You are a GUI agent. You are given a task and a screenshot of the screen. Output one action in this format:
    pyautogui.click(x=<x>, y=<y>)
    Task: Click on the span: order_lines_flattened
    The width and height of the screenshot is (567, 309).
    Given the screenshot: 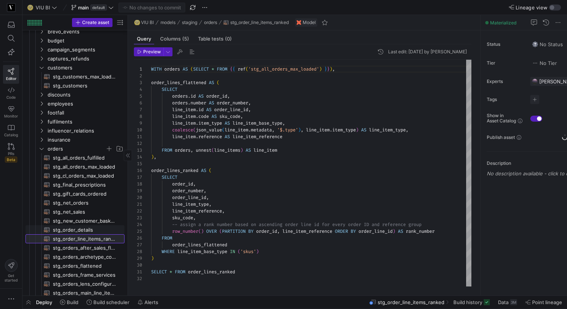 What is the action you would take?
    pyautogui.click(x=200, y=245)
    